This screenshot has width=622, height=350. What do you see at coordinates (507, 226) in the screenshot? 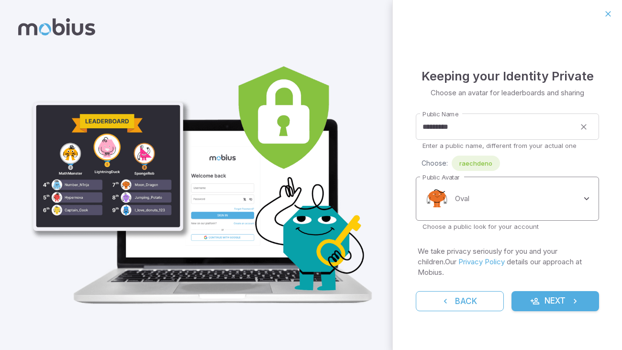
I see `p: Choose a public look for your account` at bounding box center [507, 226].